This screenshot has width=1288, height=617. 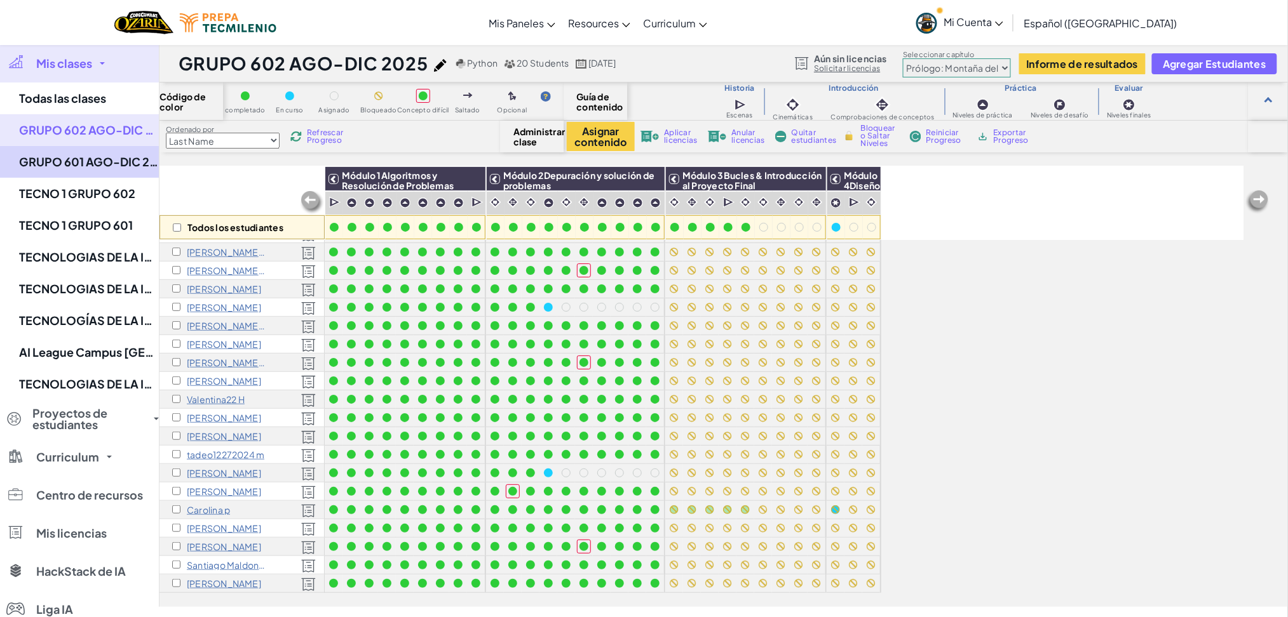 What do you see at coordinates (55, 610) in the screenshot?
I see `span: Liga IA` at bounding box center [55, 610].